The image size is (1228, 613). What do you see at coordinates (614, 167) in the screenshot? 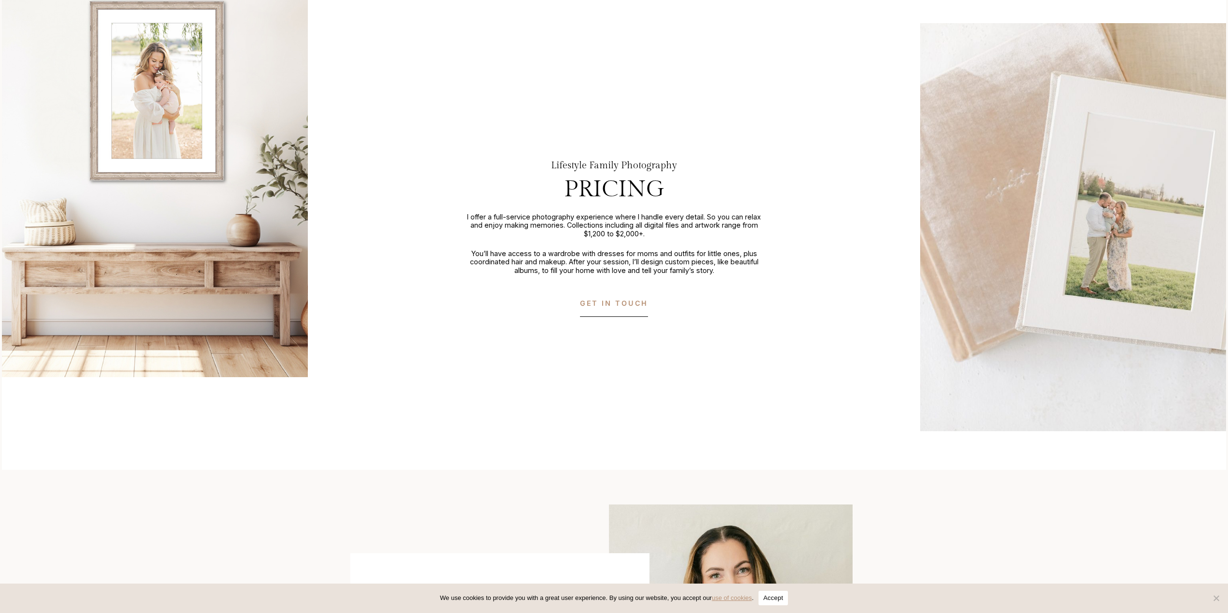
I see `h2: Lifestyle Family Photography` at bounding box center [614, 167].